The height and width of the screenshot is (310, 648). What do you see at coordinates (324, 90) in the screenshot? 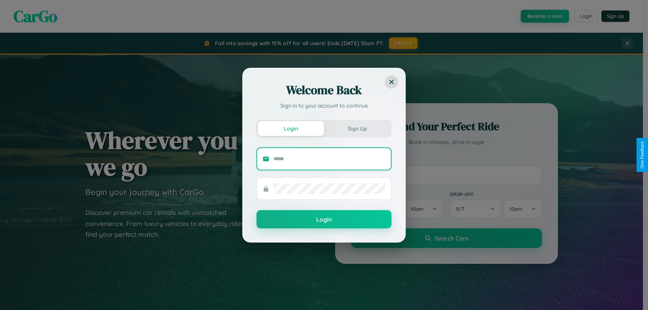
I see `h2: Welcome Back` at bounding box center [324, 90].